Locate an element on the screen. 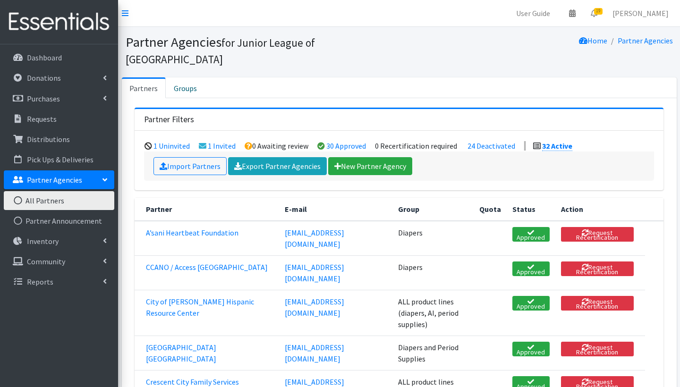  a: User Guide is located at coordinates (533, 13).